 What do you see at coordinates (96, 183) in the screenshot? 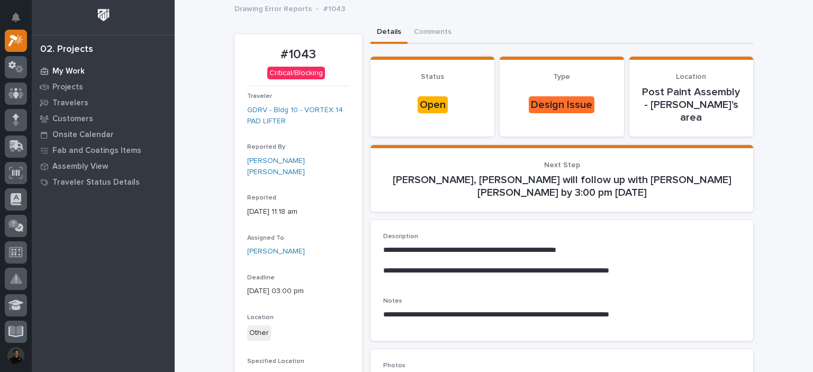
I see `p: Traveler Status Details` at bounding box center [96, 183].